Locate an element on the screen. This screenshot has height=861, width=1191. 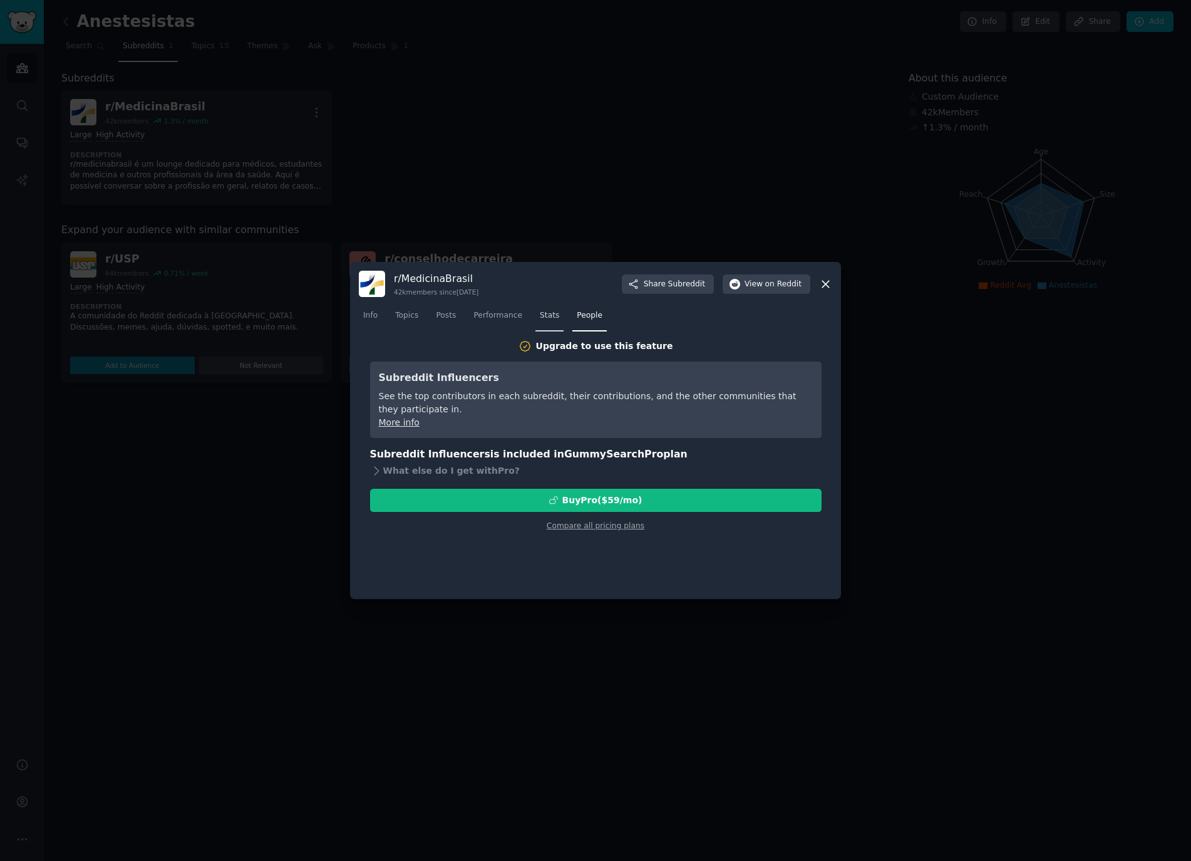
img: MedicinaBrasil is located at coordinates (372, 284).